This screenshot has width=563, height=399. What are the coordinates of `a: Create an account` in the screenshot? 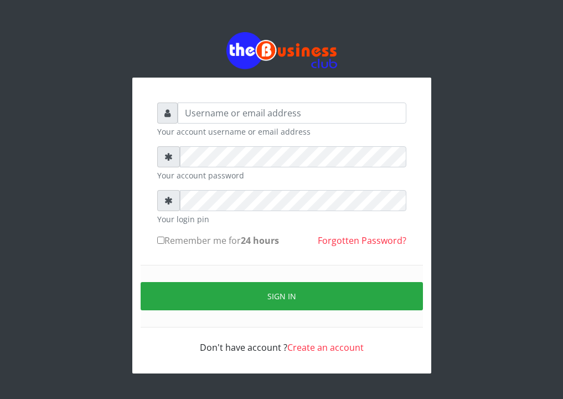 It's located at (325, 347).